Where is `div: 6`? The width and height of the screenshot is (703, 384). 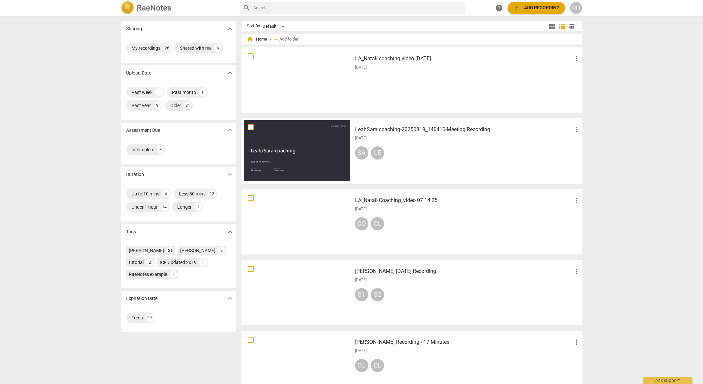
div: 6 is located at coordinates (218, 48).